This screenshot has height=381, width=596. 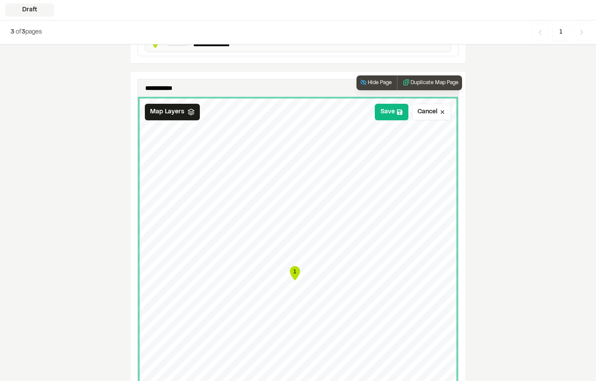 What do you see at coordinates (167, 112) in the screenshot?
I see `span: Map Layers` at bounding box center [167, 112].